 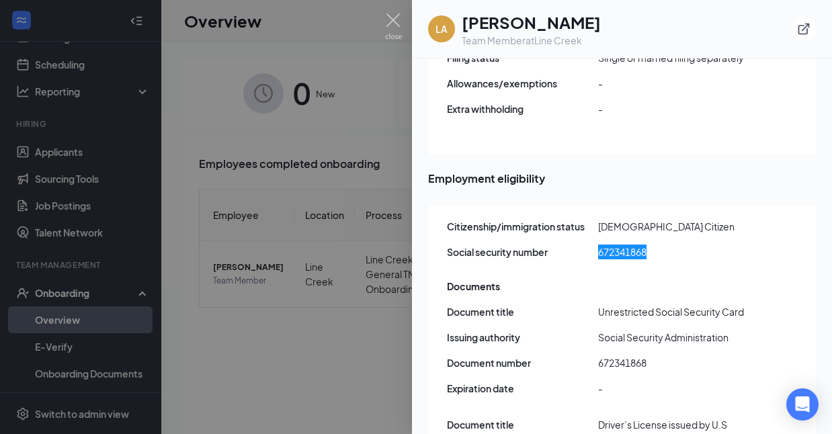 What do you see at coordinates (522, 389) in the screenshot?
I see `span: Expiration date` at bounding box center [522, 389].